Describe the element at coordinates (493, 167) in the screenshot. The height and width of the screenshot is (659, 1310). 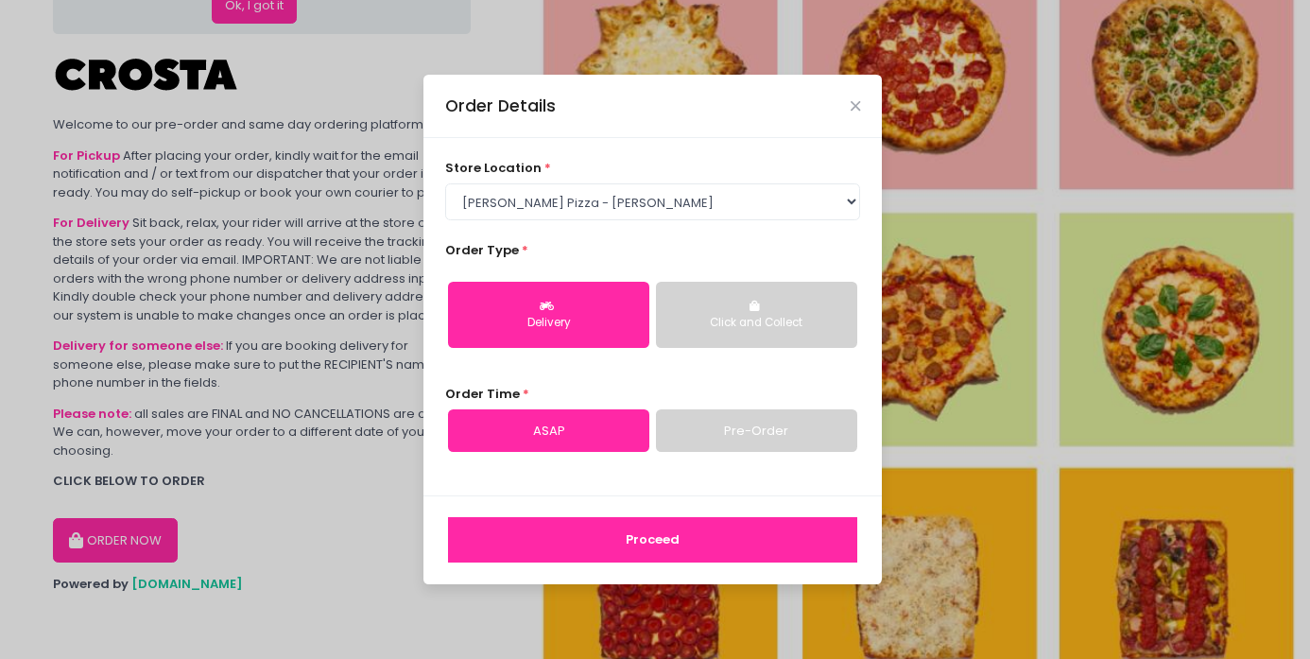
I see `span: store location` at that location.